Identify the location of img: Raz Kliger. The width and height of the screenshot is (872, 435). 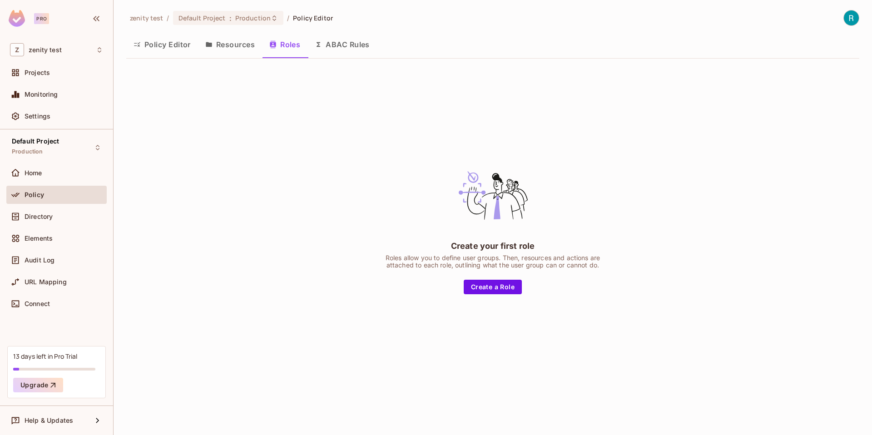
(852, 18).